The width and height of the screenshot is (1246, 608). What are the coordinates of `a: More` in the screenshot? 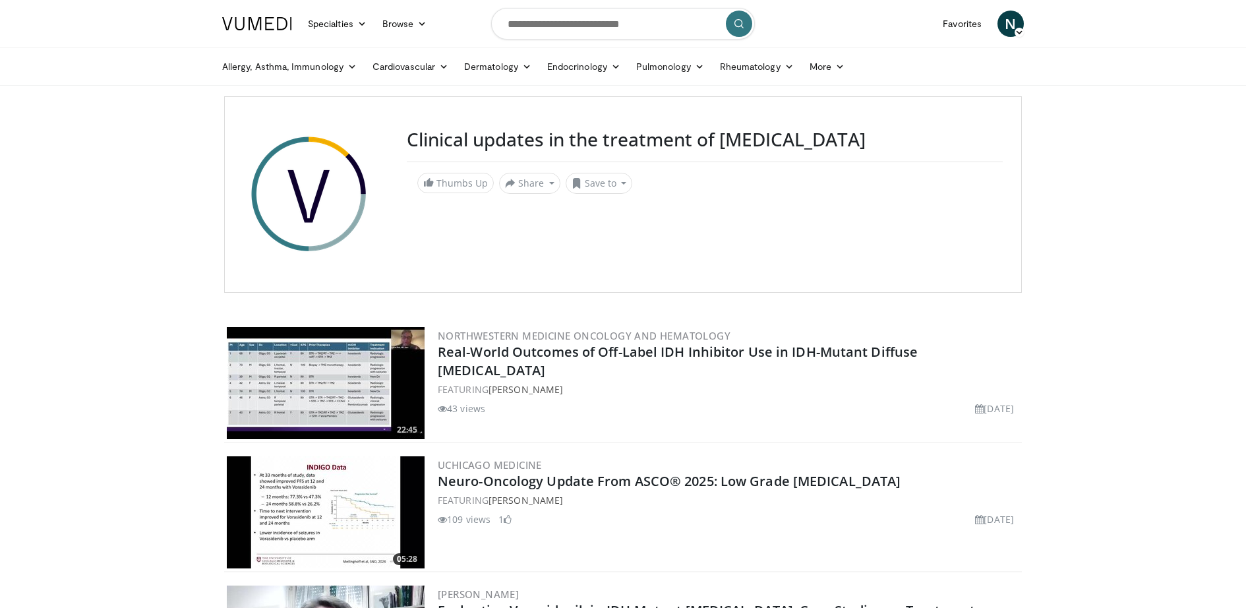 It's located at (827, 67).